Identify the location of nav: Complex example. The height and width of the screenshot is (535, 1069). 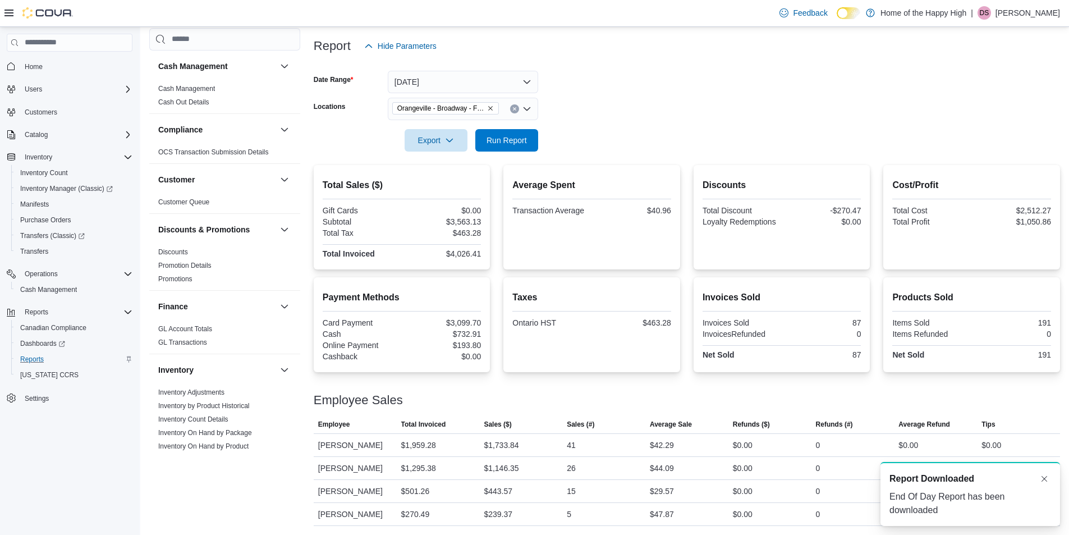
(70, 245).